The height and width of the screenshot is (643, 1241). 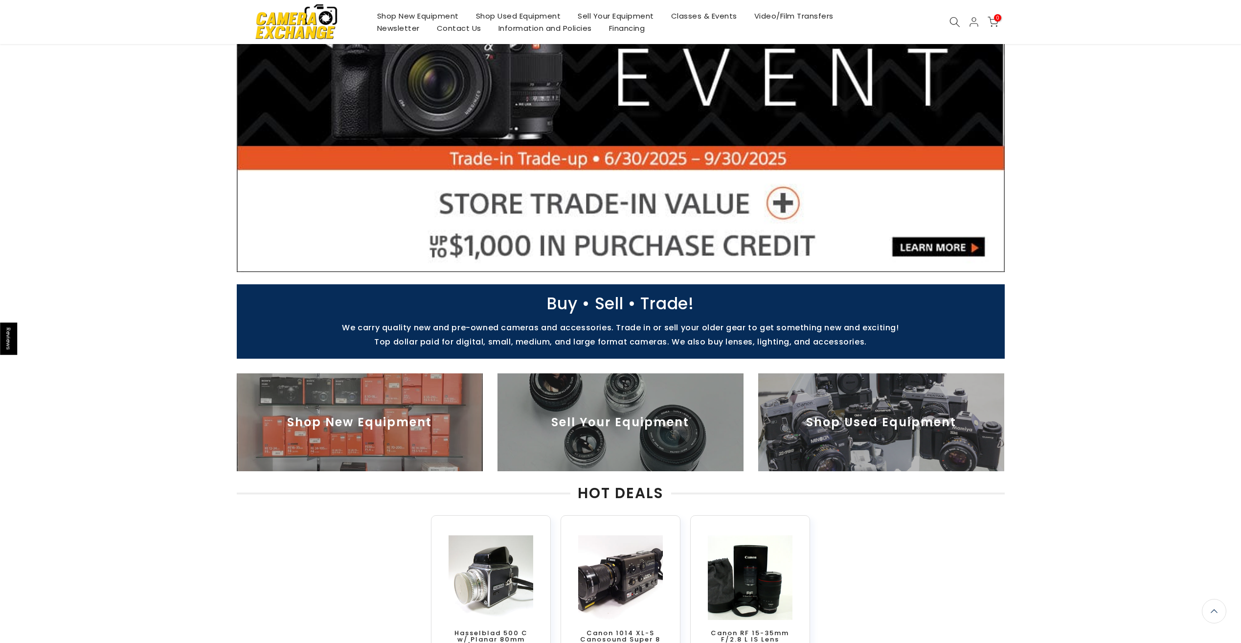 I want to click on span: 0, so click(x=998, y=18).